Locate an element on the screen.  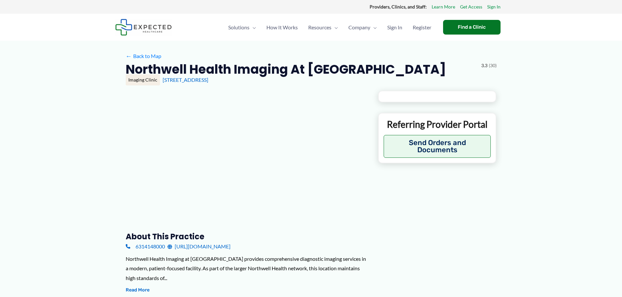
span: Register is located at coordinates (422, 27).